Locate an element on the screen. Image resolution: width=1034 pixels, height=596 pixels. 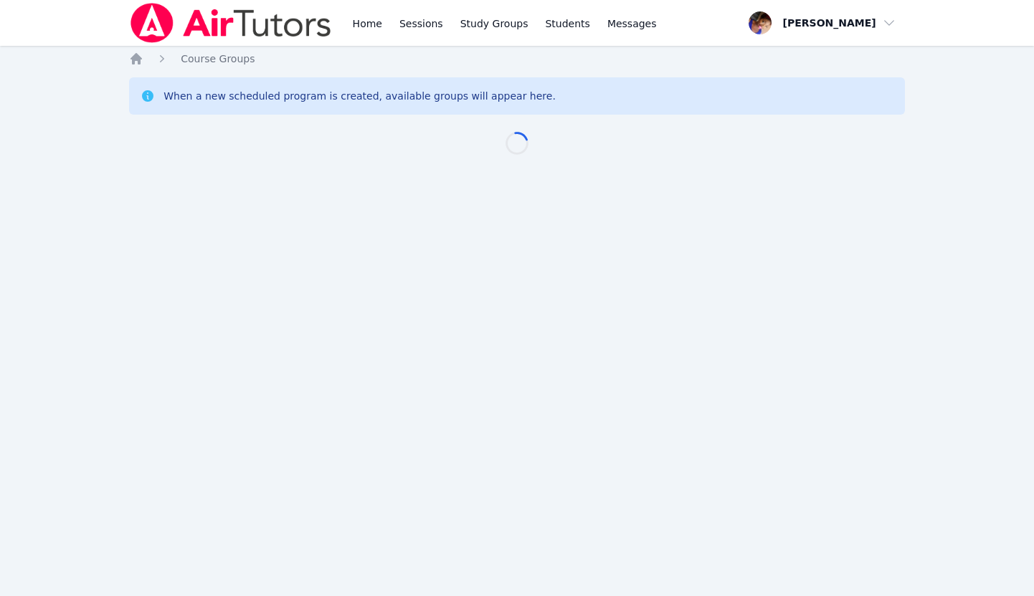
span: Course Groups is located at coordinates (217, 59).